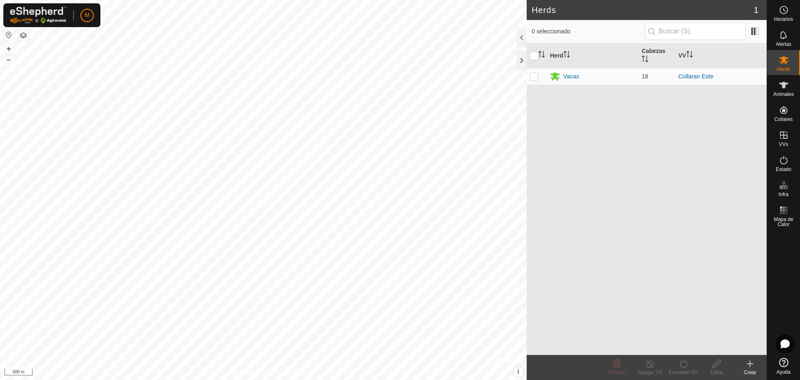  What do you see at coordinates (696, 76) in the screenshot?
I see `a: Collaran Este` at bounding box center [696, 76].